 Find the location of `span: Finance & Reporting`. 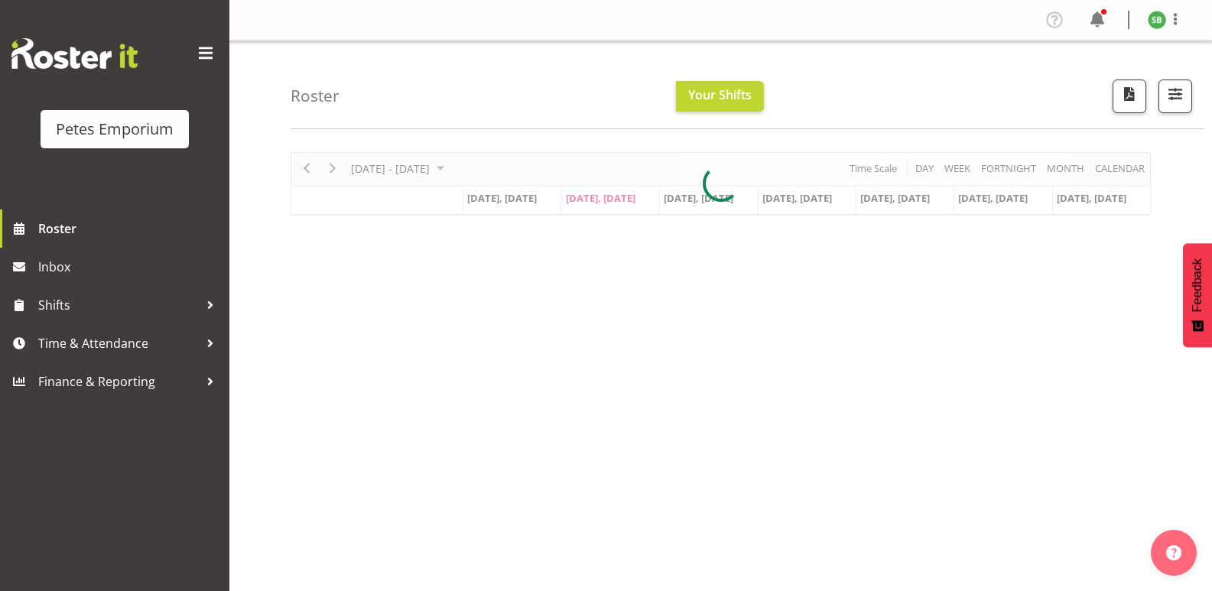

span: Finance & Reporting is located at coordinates (118, 381).